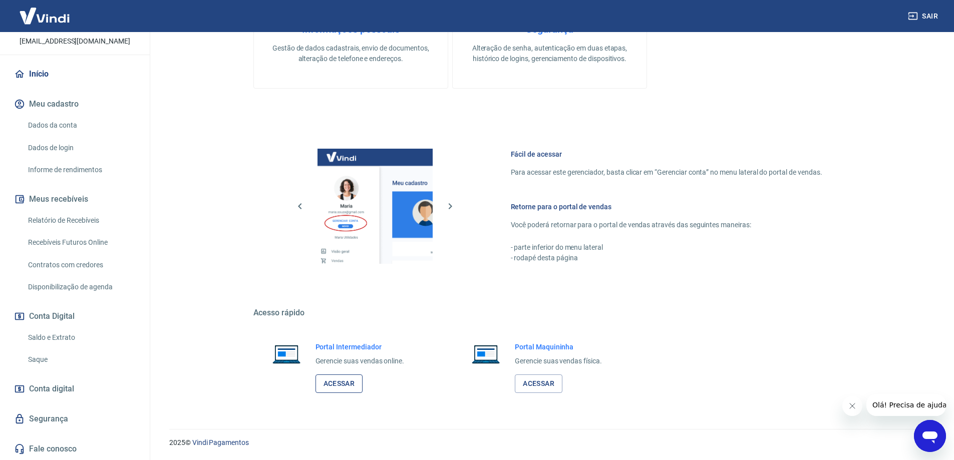 This screenshot has height=460, width=954. I want to click on p: 2025 ©, so click(550, 443).